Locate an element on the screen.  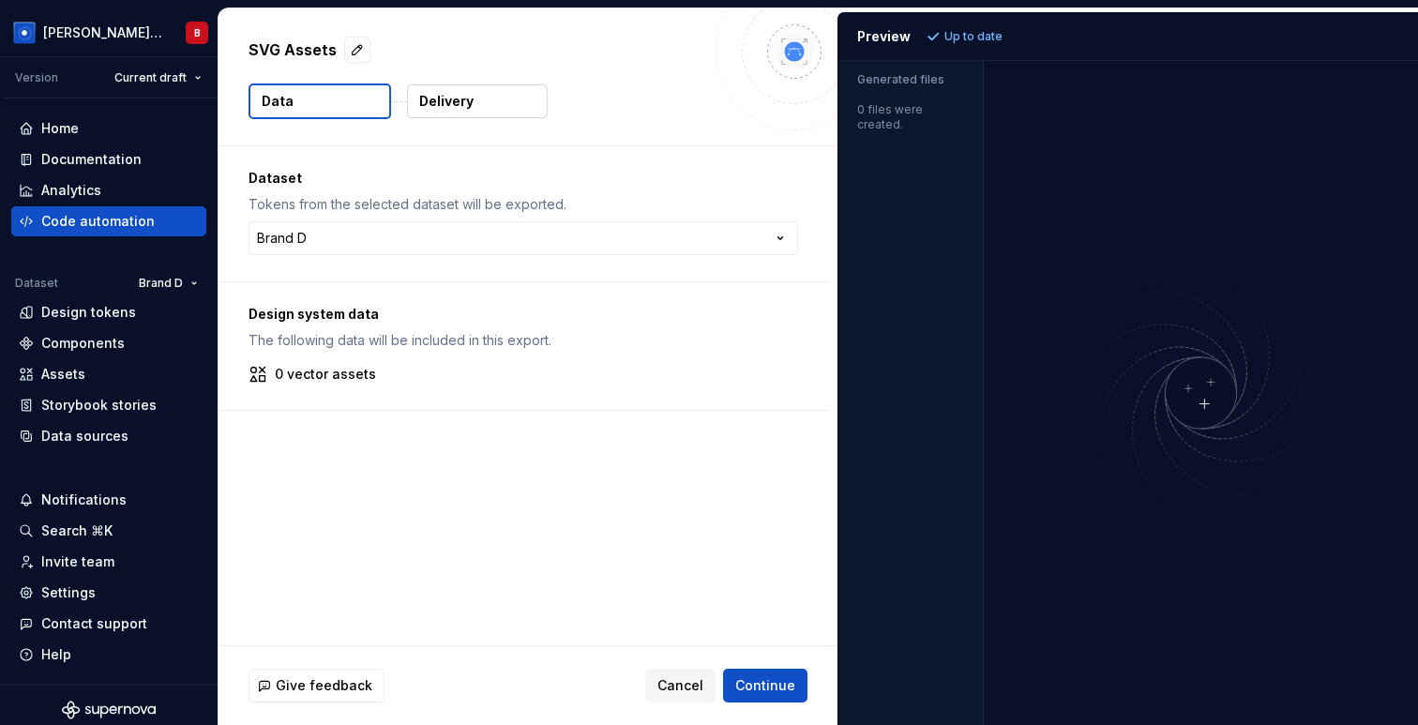
a: Design tokens is located at coordinates (109, 312).